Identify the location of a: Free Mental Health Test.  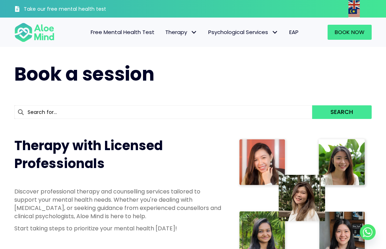
(123, 32).